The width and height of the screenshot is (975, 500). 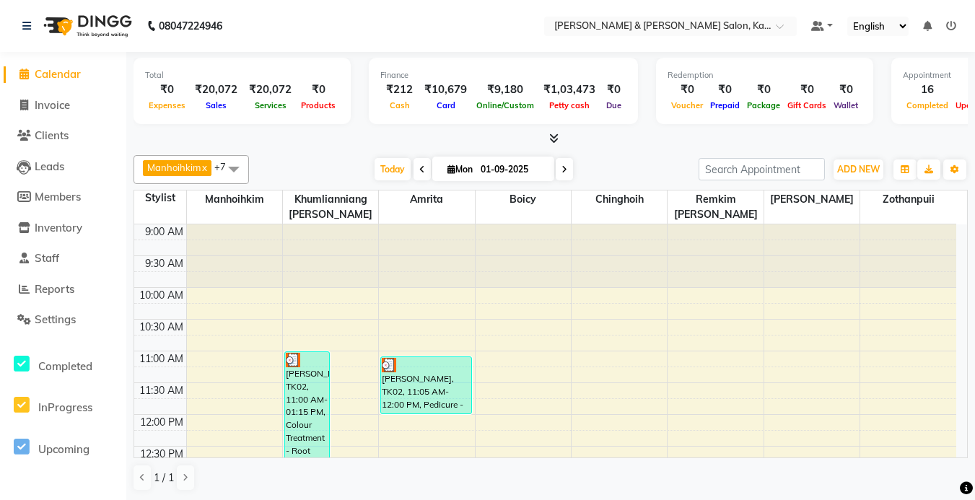 I want to click on span: Amrita, so click(x=427, y=199).